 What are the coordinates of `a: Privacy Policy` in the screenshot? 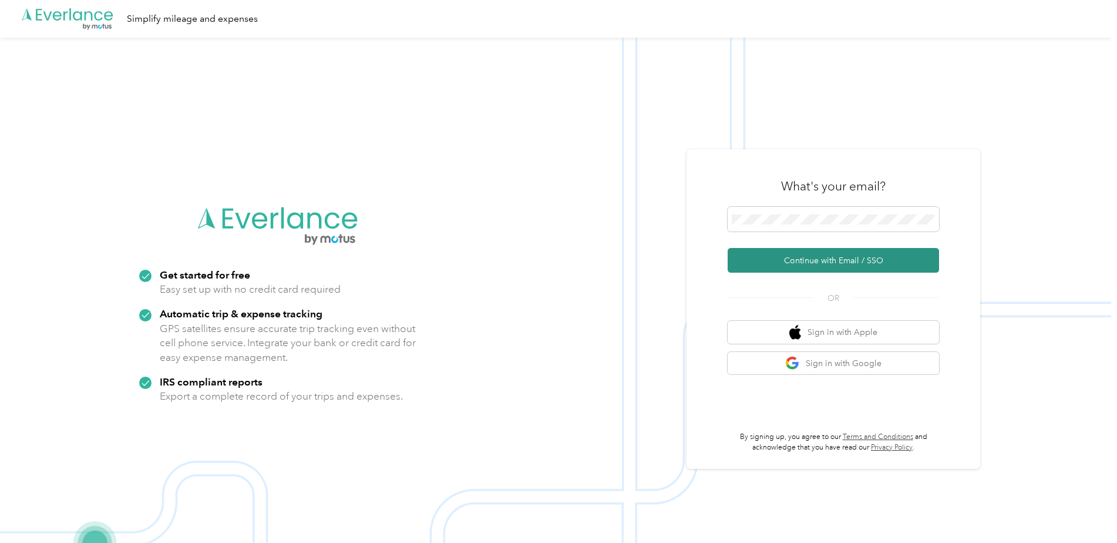 It's located at (892, 447).